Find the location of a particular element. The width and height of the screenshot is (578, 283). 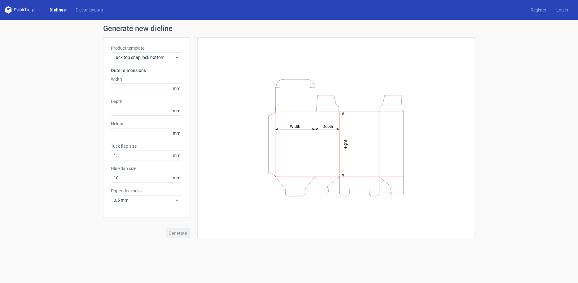

a: Dielines is located at coordinates (58, 10).